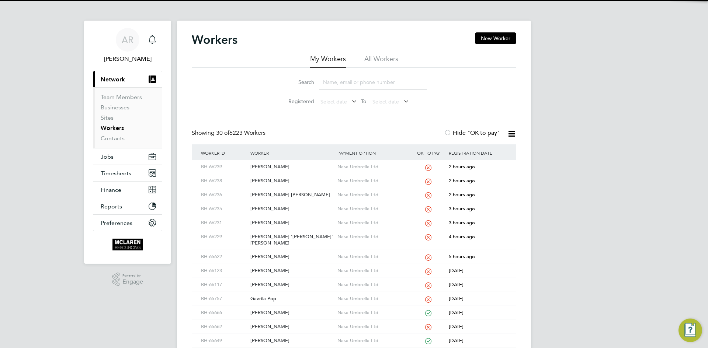 This screenshot has width=708, height=348. Describe the element at coordinates (224, 153) in the screenshot. I see `div: Worker ID` at that location.